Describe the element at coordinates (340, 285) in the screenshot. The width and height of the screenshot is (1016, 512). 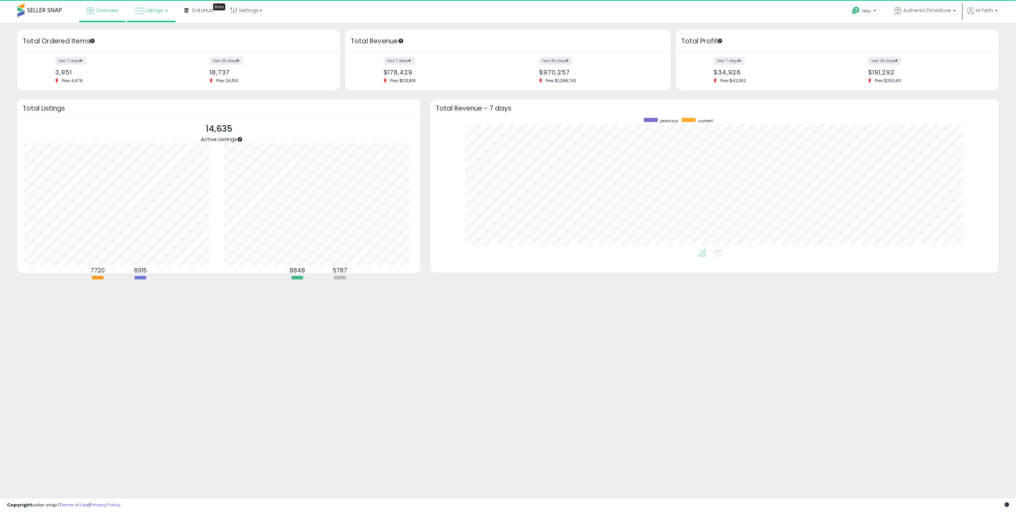
I see `div: Not Repriced` at that location.